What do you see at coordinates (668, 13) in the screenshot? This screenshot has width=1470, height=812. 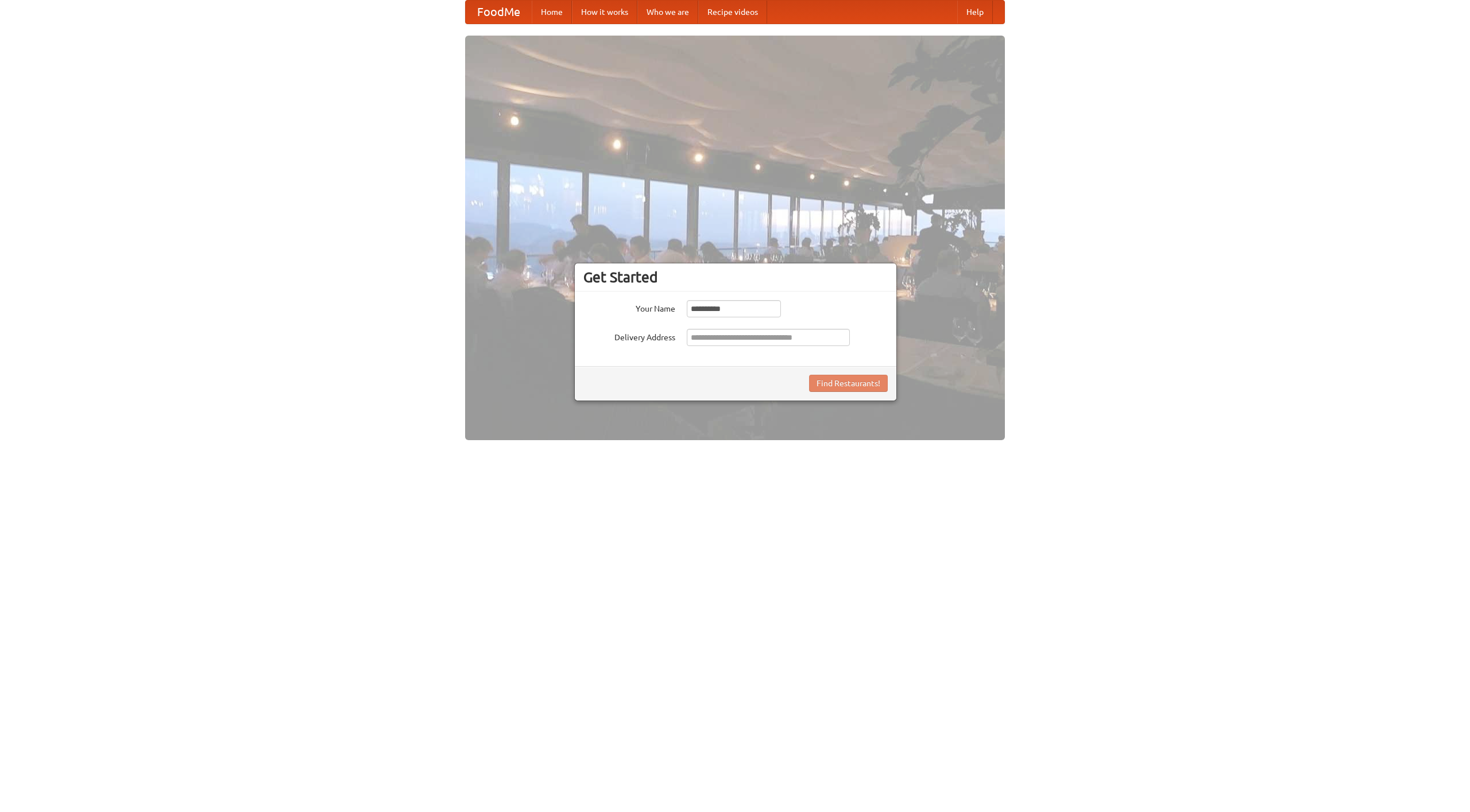 I see `a: Who we are` at bounding box center [668, 13].